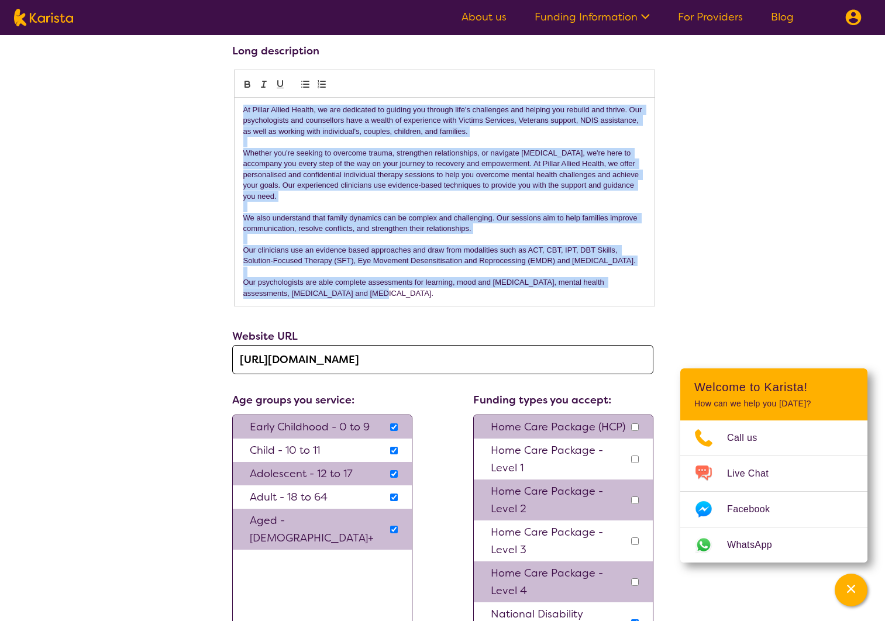 The height and width of the screenshot is (621, 885). Describe the element at coordinates (851, 590) in the screenshot. I see `button: Channel Menu` at that location.